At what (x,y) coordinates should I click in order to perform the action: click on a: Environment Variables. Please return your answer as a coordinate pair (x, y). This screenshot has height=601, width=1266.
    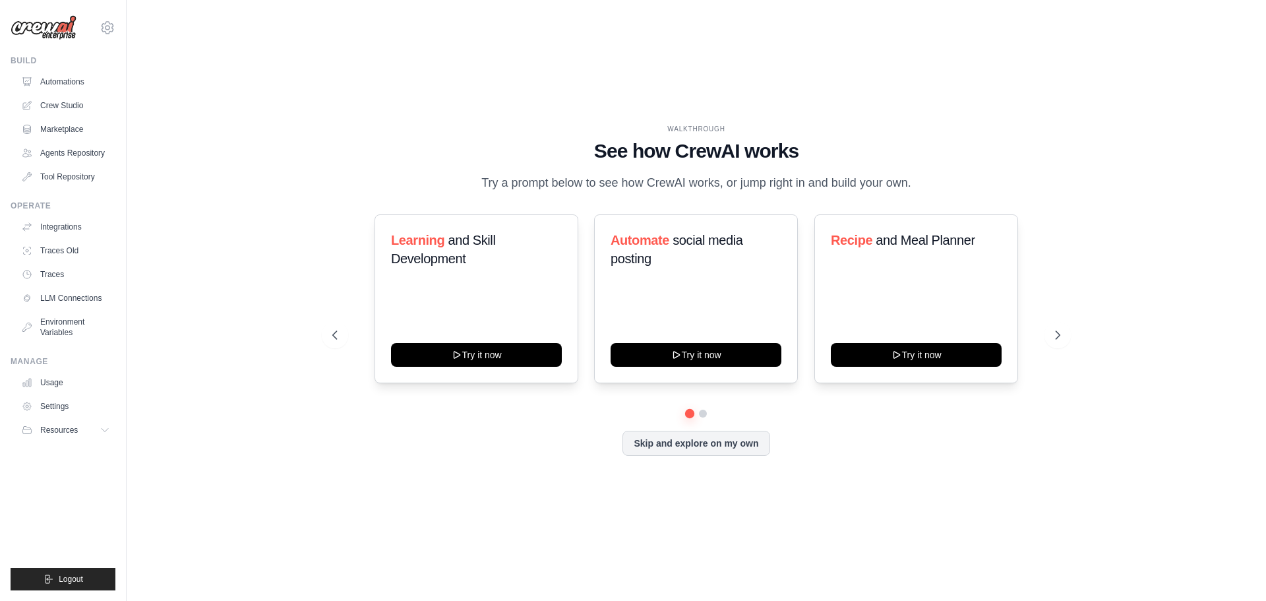
    Looking at the image, I should click on (65, 327).